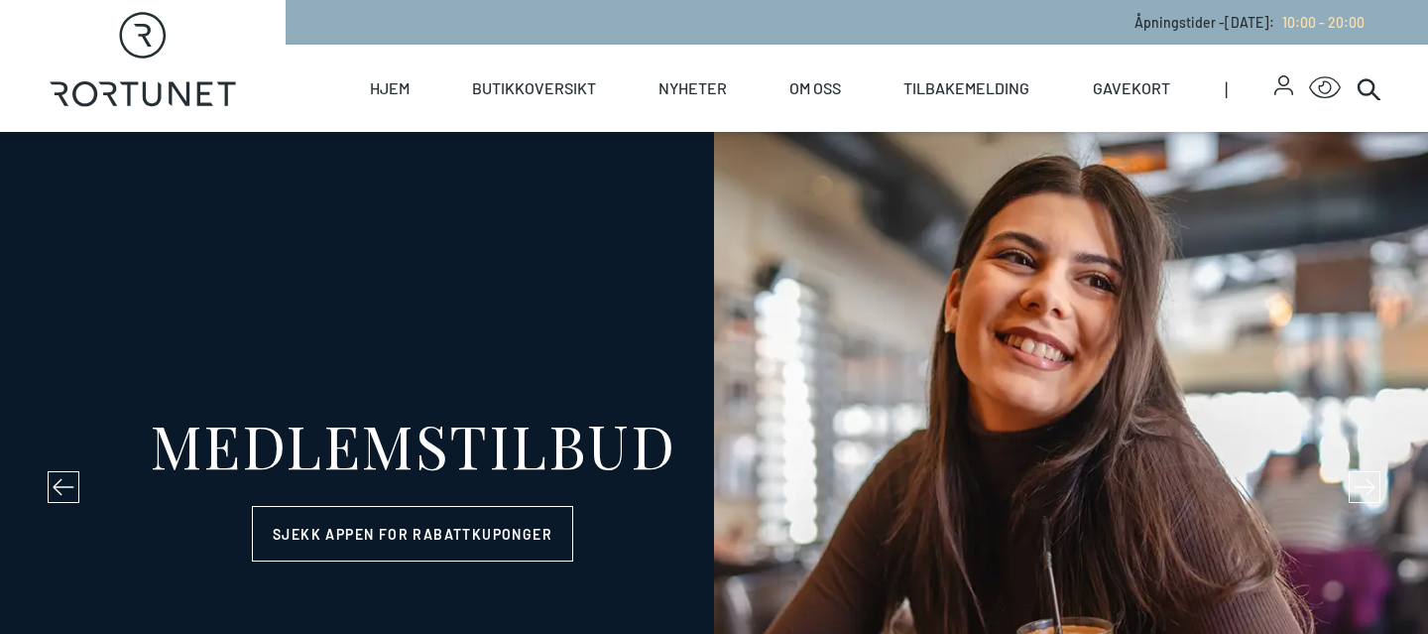  I want to click on a: Nyheter, so click(692, 88).